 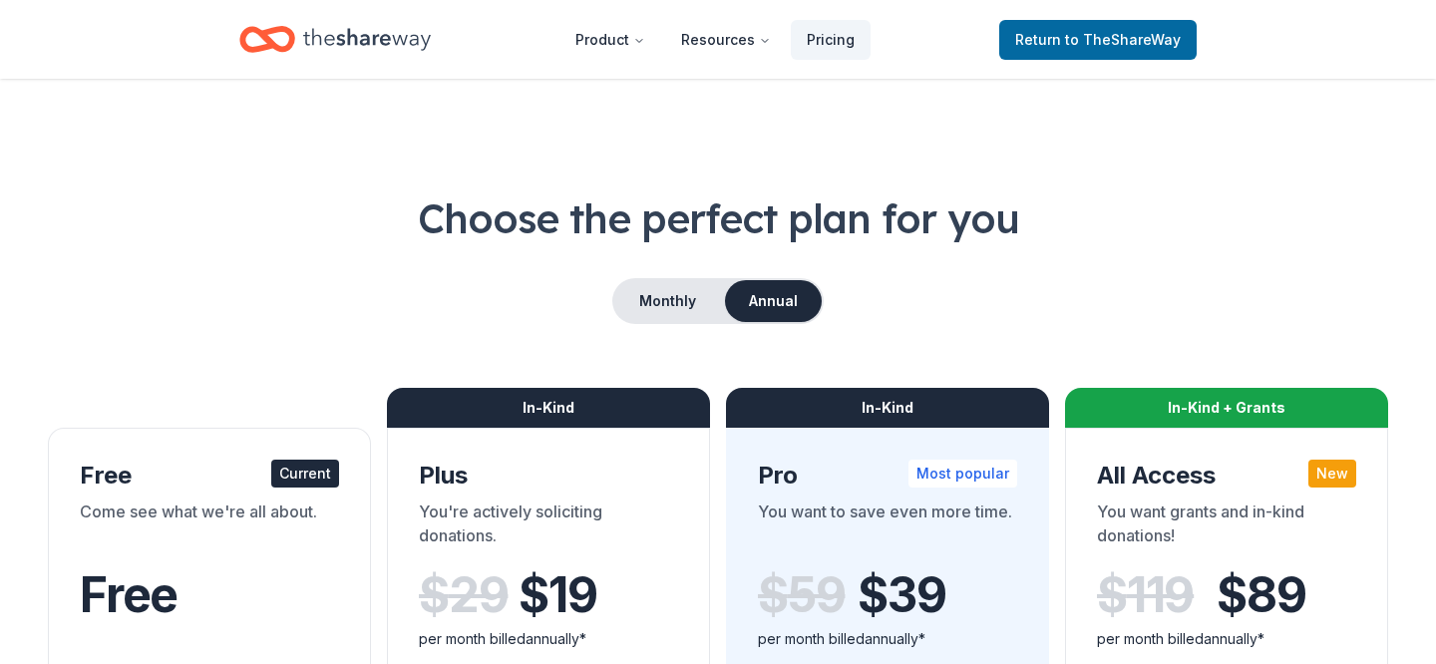 What do you see at coordinates (209, 527) in the screenshot?
I see `div: Come see what we're all about.` at bounding box center [209, 527].